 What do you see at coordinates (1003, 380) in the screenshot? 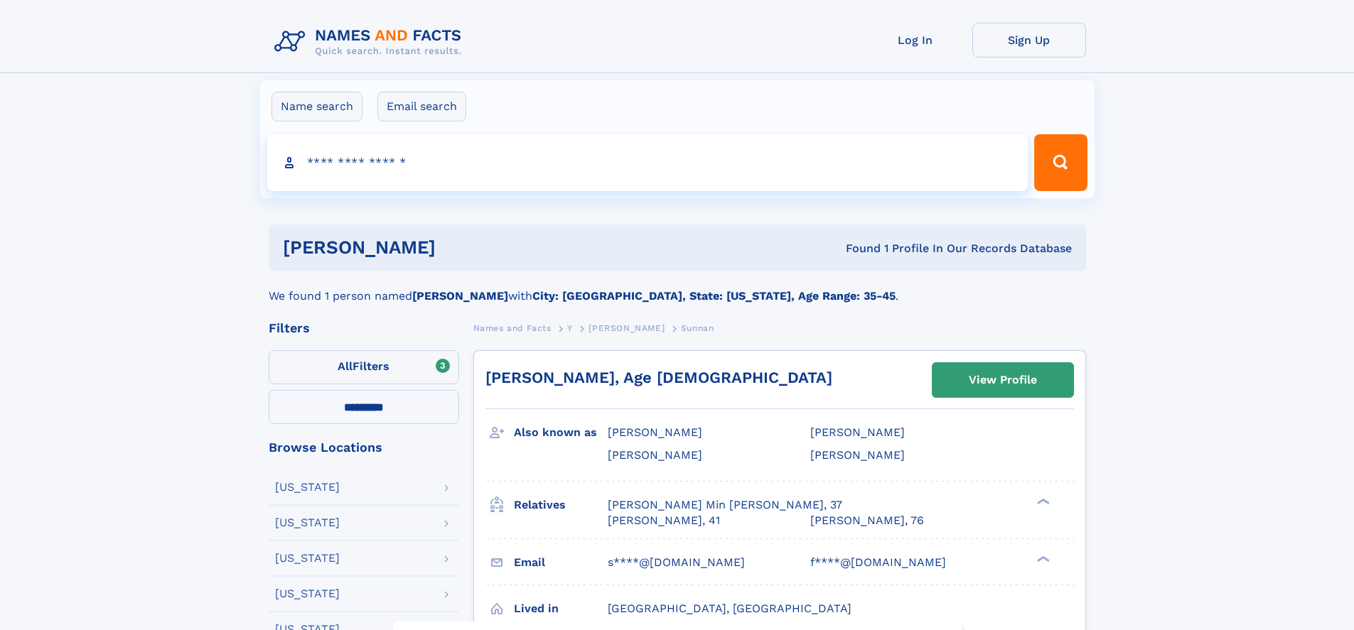
I see `a: View Profile` at bounding box center [1003, 380].